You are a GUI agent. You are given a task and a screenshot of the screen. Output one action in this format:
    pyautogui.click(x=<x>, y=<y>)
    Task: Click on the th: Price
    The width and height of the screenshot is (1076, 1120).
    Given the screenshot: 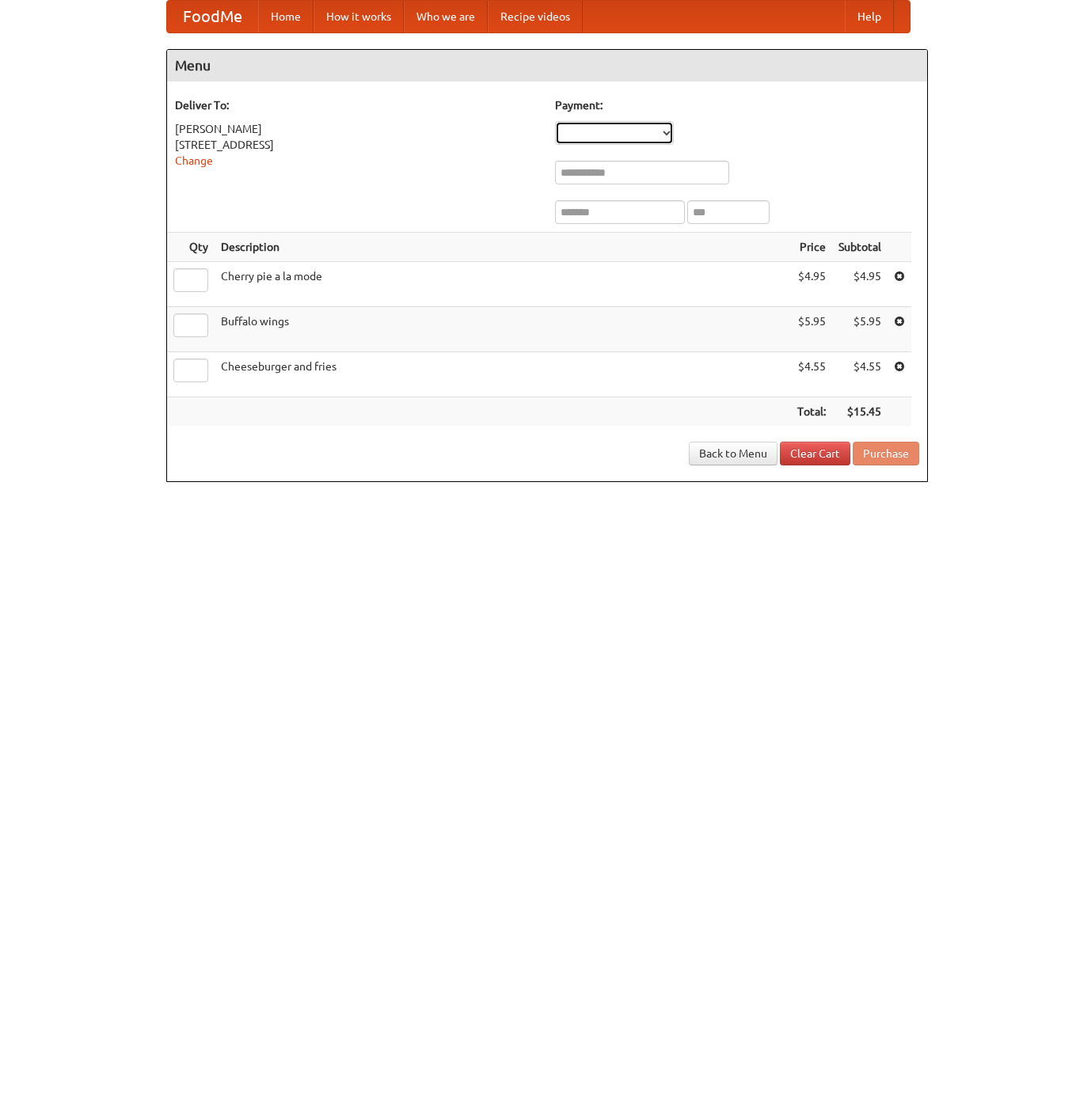 What is the action you would take?
    pyautogui.click(x=812, y=247)
    